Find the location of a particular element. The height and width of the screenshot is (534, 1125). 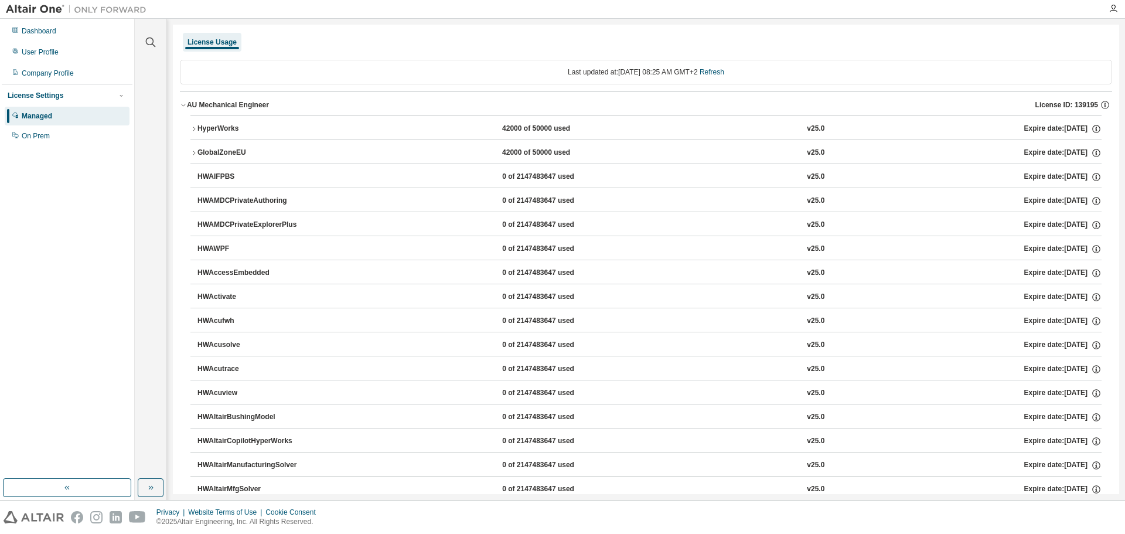

img: instagram.svg is located at coordinates (96, 517).